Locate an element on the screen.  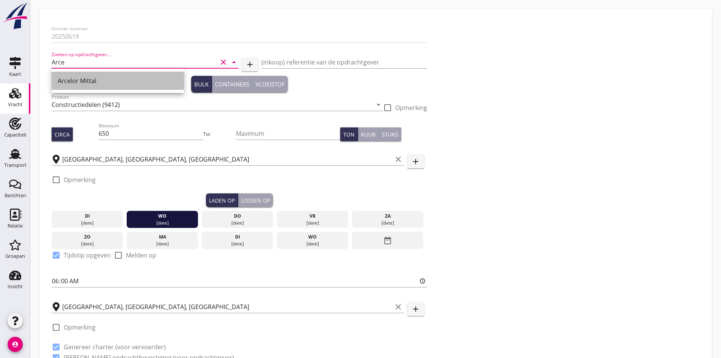
button: Kuub is located at coordinates (368, 134).